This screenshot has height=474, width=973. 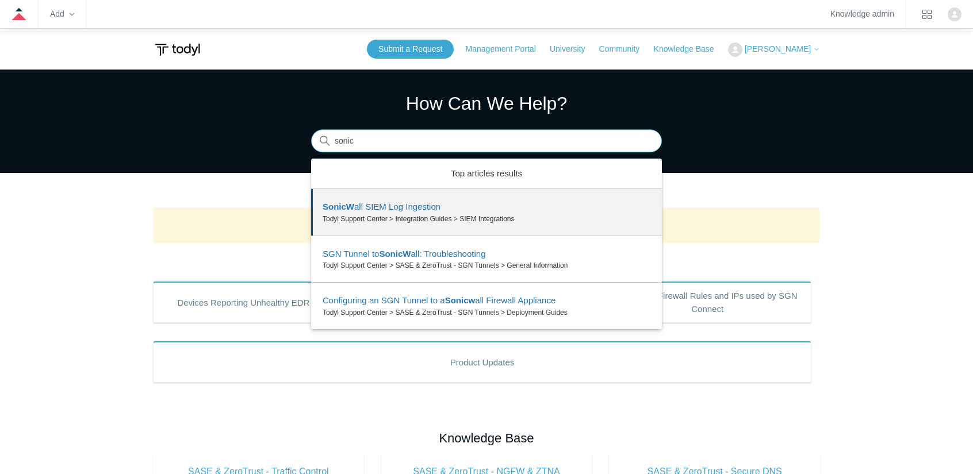 What do you see at coordinates (486, 438) in the screenshot?
I see `h2: Knowledge Base` at bounding box center [486, 438].